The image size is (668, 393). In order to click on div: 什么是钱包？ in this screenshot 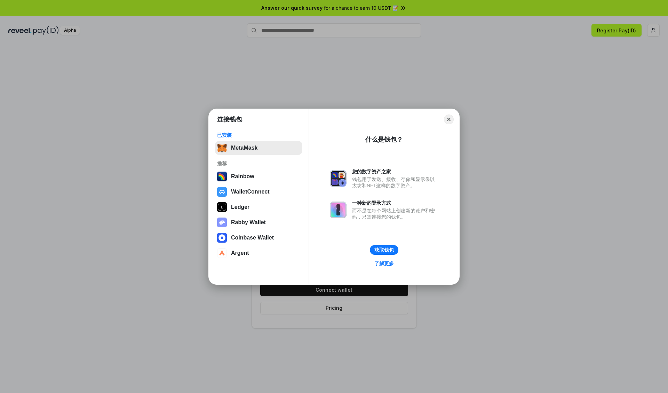, I will do `click(384, 140)`.